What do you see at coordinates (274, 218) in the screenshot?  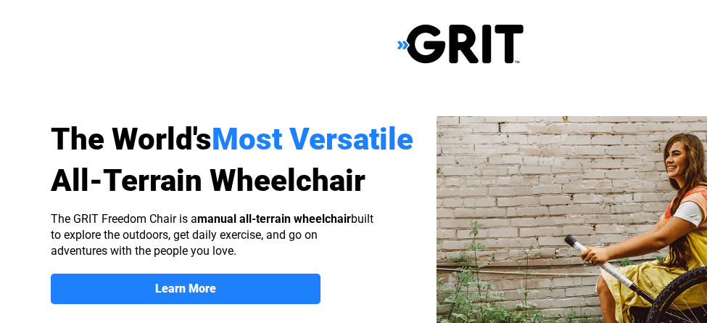 I see `strong: manual all-terrain wheelchair` at bounding box center [274, 218].